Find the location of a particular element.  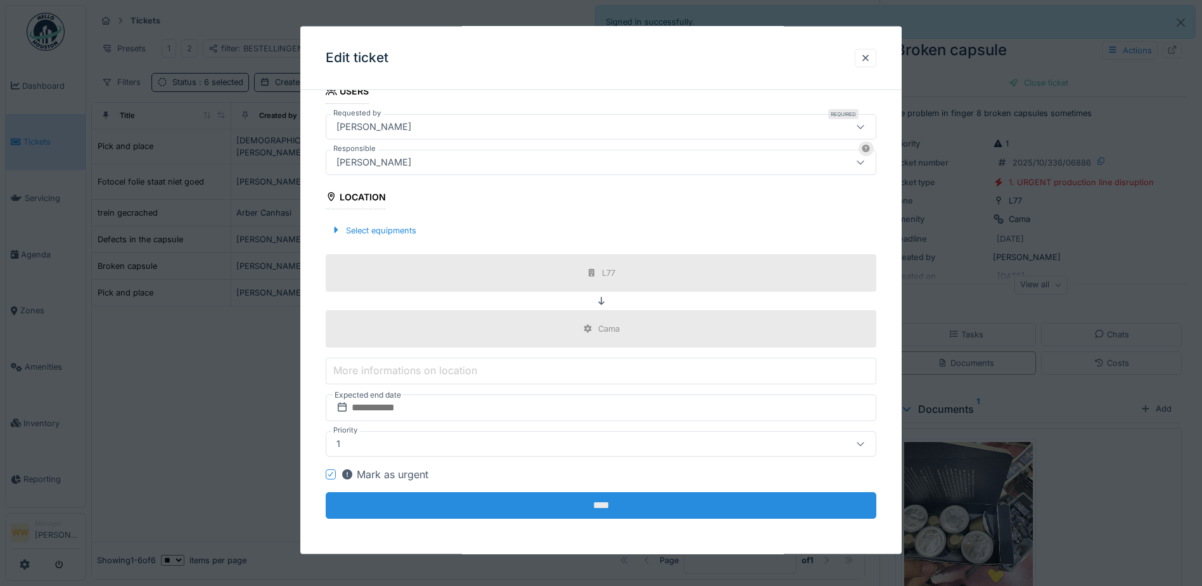

div: Users is located at coordinates (347, 93).